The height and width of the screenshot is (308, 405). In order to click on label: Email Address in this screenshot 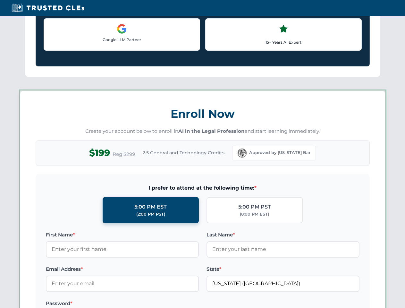, I will do `click(122, 269)`.